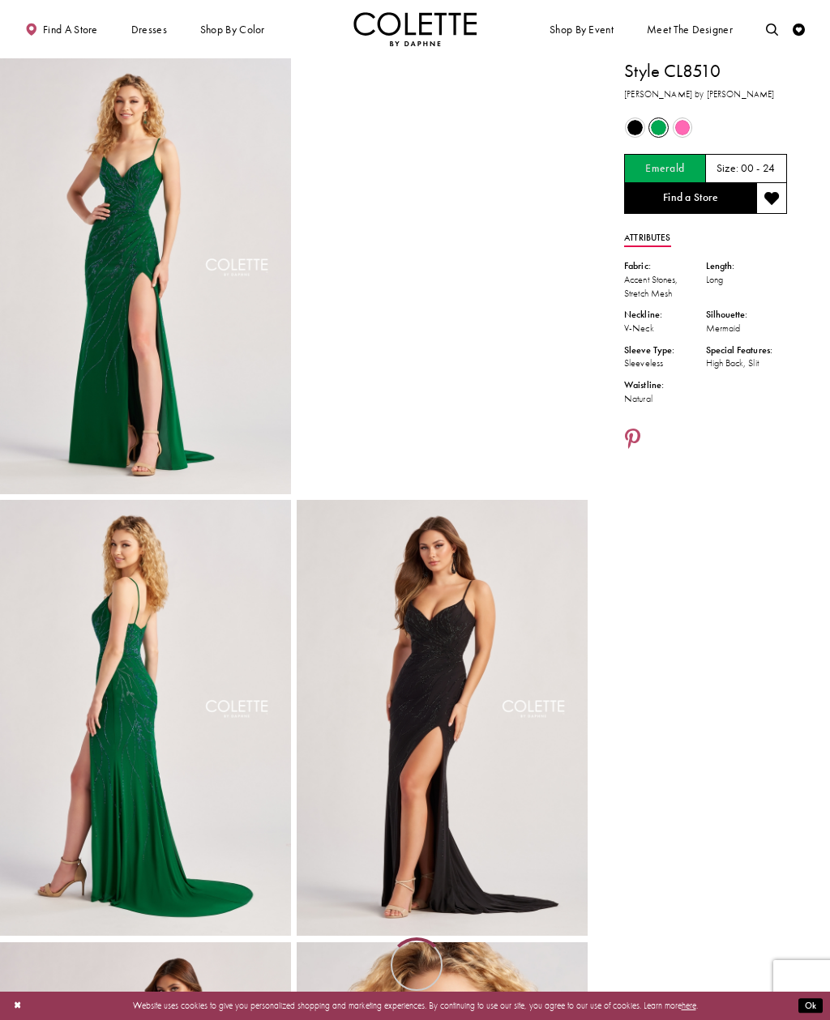 This screenshot has width=830, height=1020. Describe the element at coordinates (415, 29) in the screenshot. I see `a: Visit Home Page` at that location.